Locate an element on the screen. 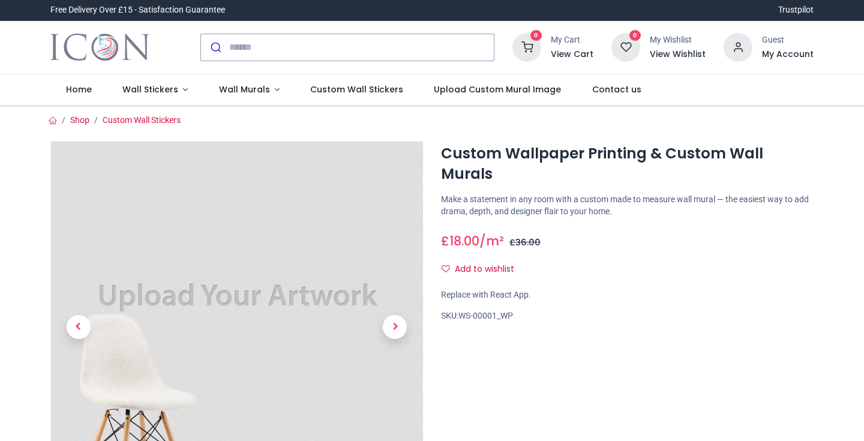 This screenshot has width=864, height=441. h6: View Wishlist is located at coordinates (678, 55).